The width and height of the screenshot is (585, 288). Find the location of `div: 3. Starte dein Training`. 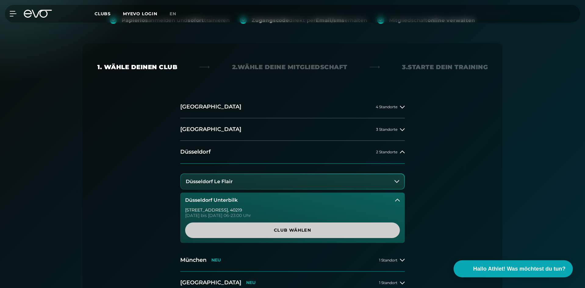

div: 3. Starte dein Training is located at coordinates (444, 67).